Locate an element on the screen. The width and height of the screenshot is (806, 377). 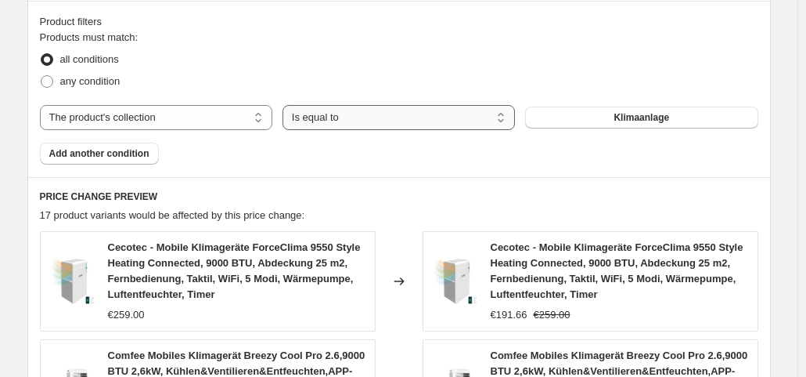
span: Klimaanlage is located at coordinates (641, 117).